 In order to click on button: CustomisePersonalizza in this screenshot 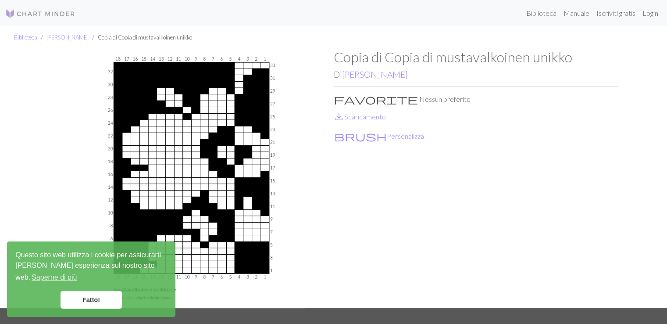, I will do `click(379, 135)`.